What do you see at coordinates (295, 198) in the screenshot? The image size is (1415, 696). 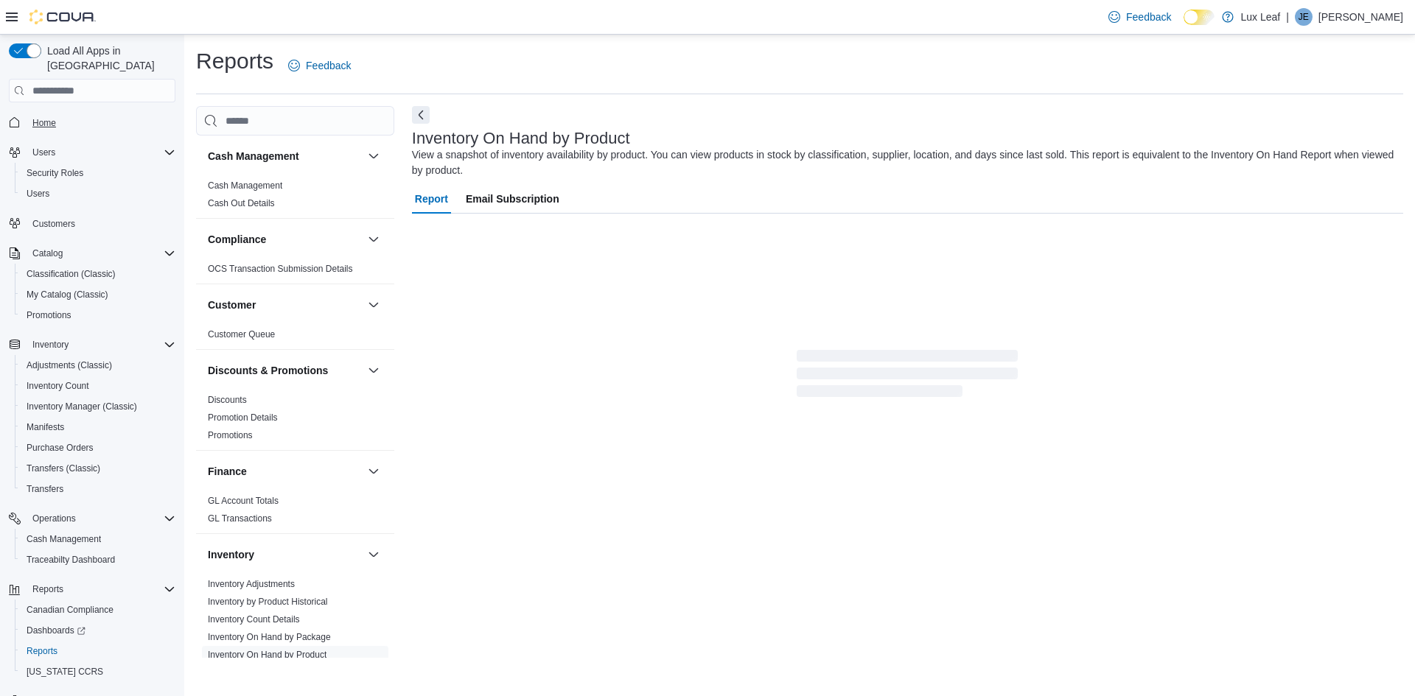 I see `div: Cash Management` at bounding box center [295, 198].